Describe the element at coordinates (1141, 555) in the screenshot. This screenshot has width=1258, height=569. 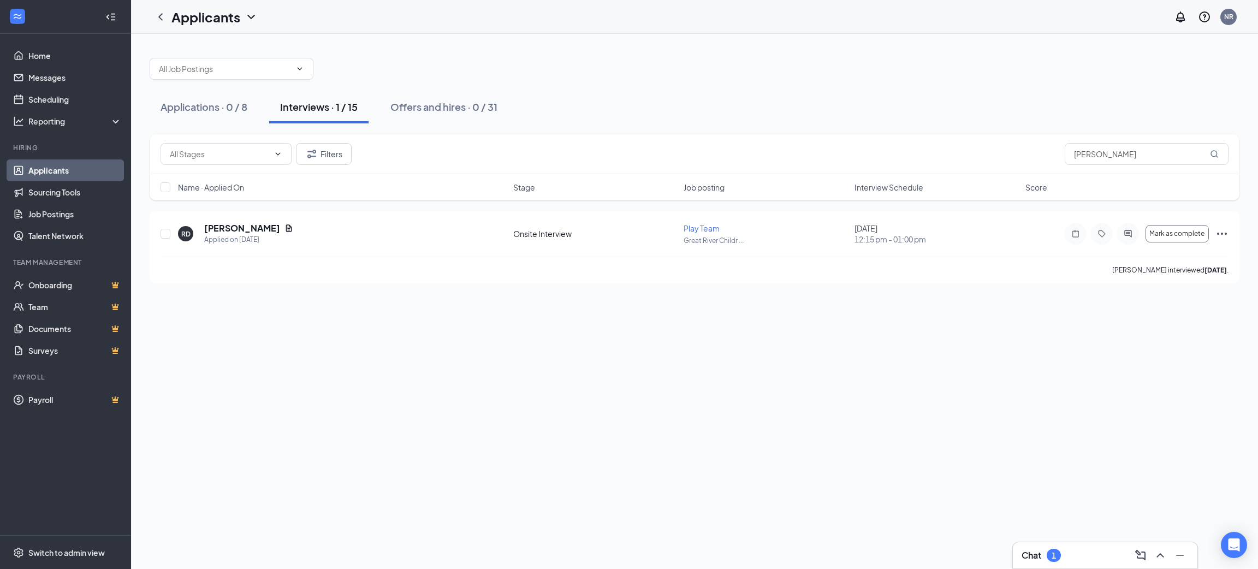
I see `svg: ComposeMessage` at that location.